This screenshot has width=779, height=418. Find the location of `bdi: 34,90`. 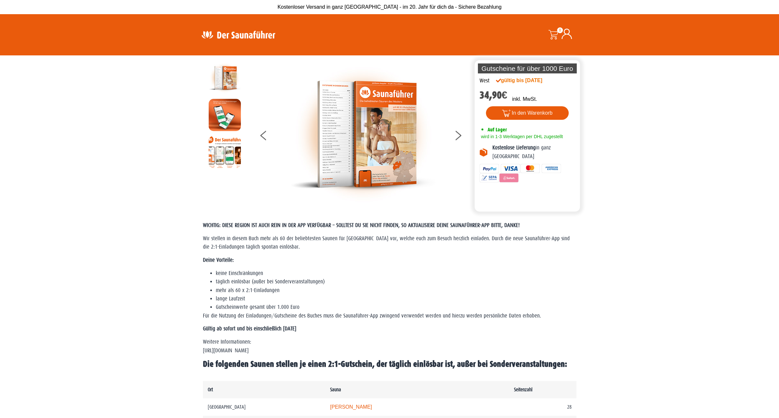

bdi: 34,90 is located at coordinates (493, 95).